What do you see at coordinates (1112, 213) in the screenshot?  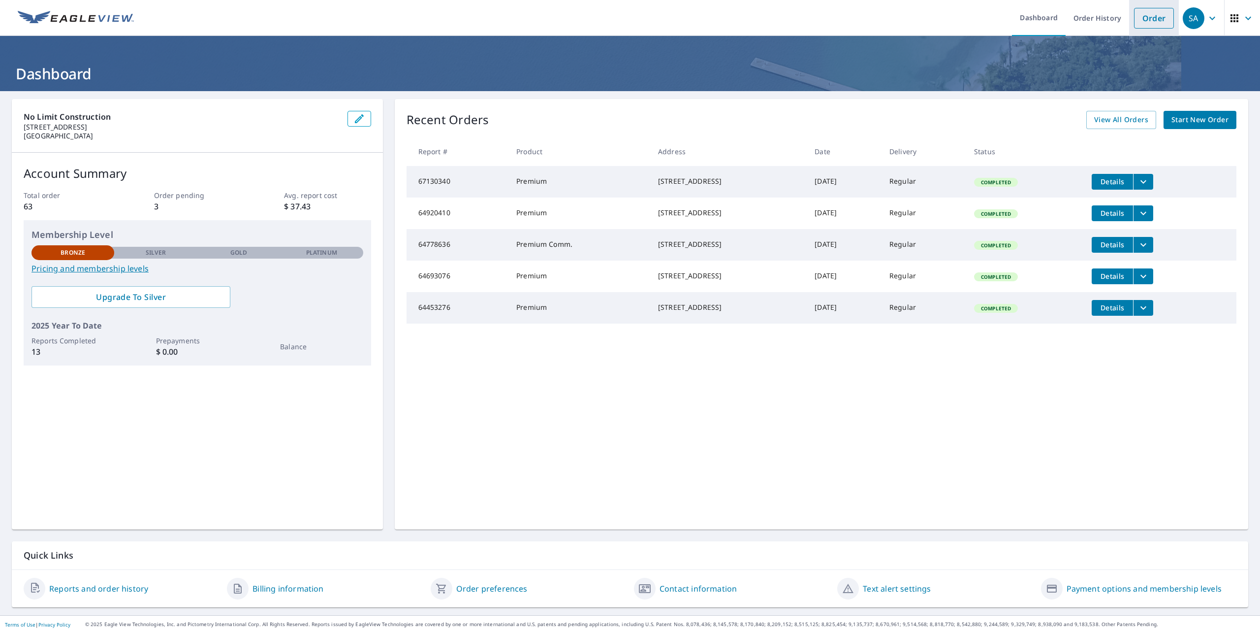 I see `button: detailsBtn-64920410` at bounding box center [1112, 213].